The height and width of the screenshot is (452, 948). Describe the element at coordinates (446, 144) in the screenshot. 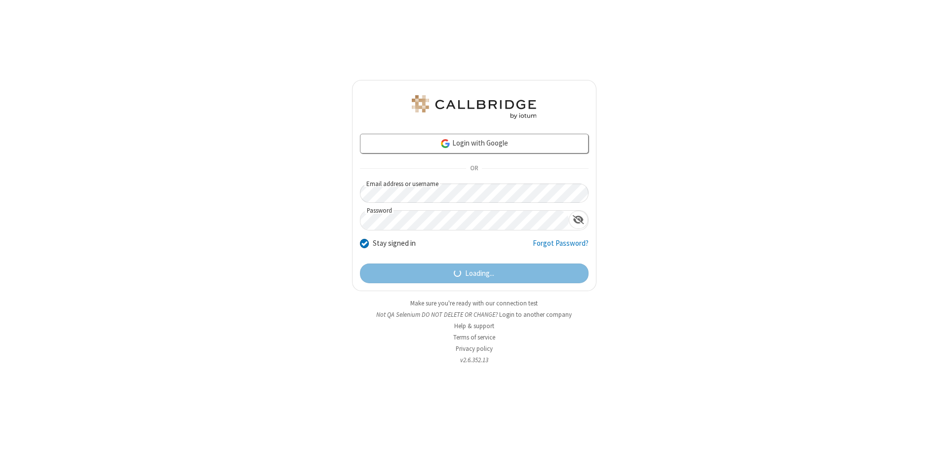

I see `img: google-icon.png` at that location.